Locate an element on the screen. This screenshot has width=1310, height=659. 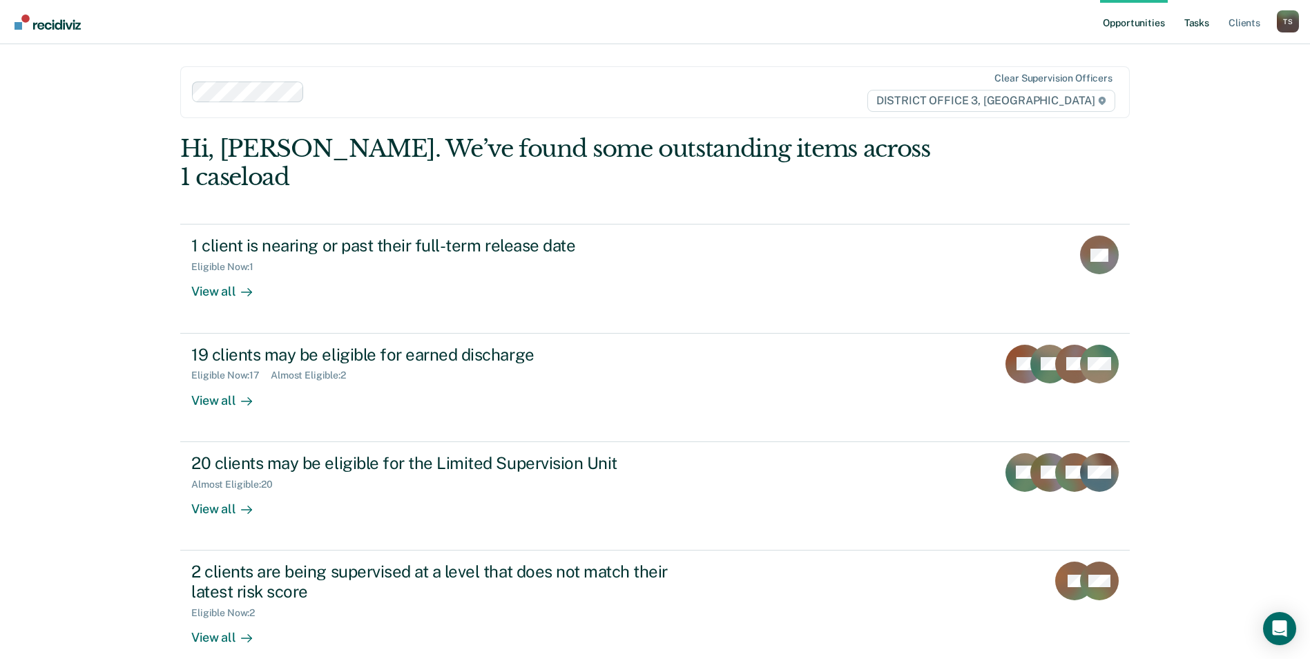
img: Recidiviz is located at coordinates (48, 22).